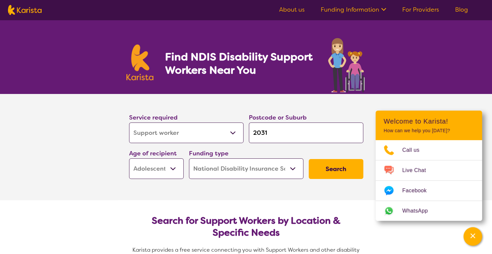 The width and height of the screenshot is (492, 254). Describe the element at coordinates (346, 65) in the screenshot. I see `img: support-worker` at that location.